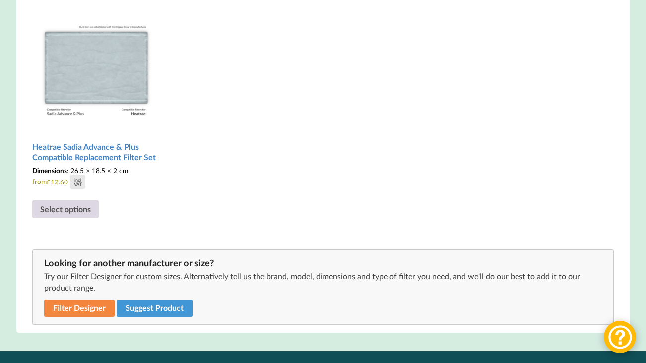  What do you see at coordinates (65, 209) in the screenshot?
I see `a: Select options for “Heatrae Sadia Advance & Plus Compatible Replacement Filter Set”` at bounding box center [65, 209].